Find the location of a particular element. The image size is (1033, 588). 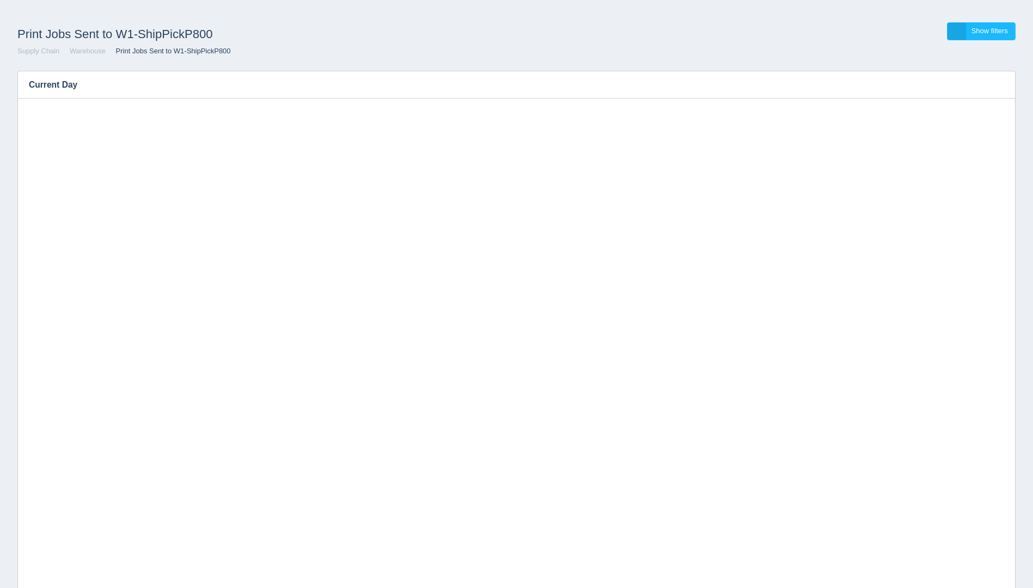

a: Supply Chain is located at coordinates (38, 51).